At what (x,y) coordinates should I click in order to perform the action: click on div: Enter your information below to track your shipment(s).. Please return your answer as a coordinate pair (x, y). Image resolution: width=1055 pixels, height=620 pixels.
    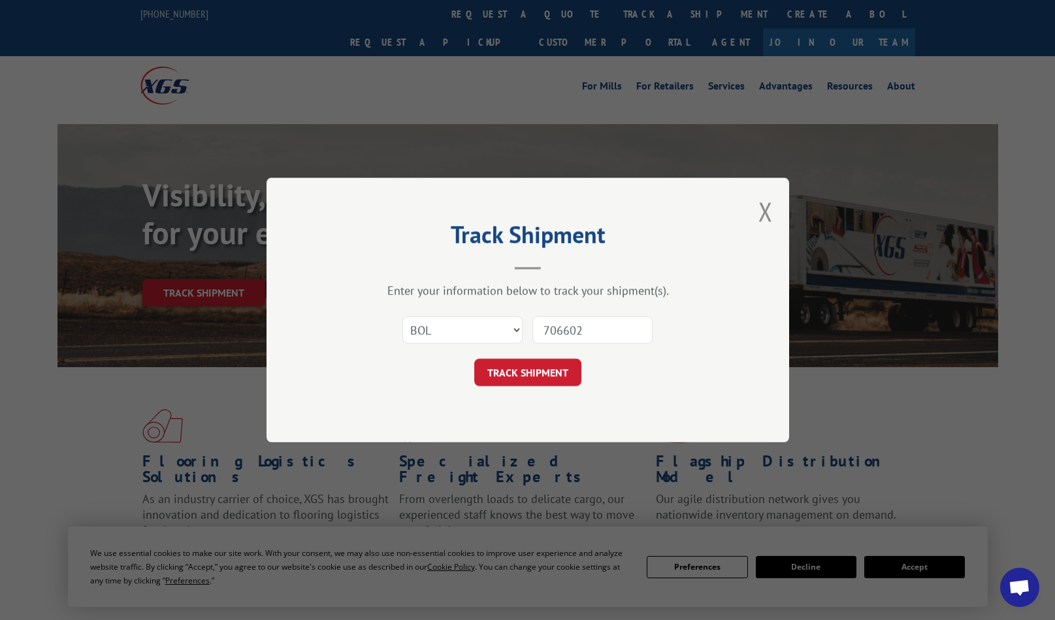
    Looking at the image, I should click on (528, 290).